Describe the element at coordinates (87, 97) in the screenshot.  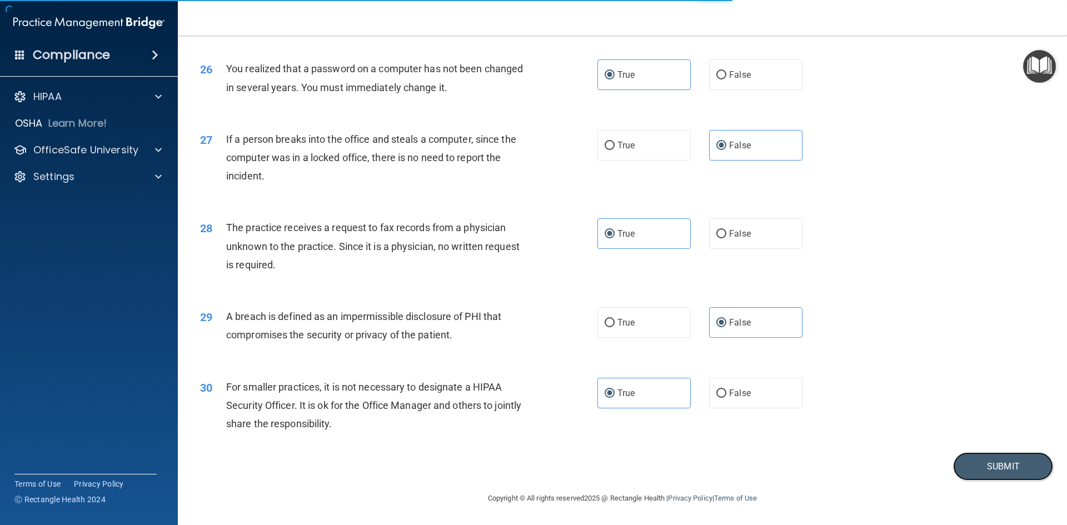
I see `a: HIPAA` at that location.